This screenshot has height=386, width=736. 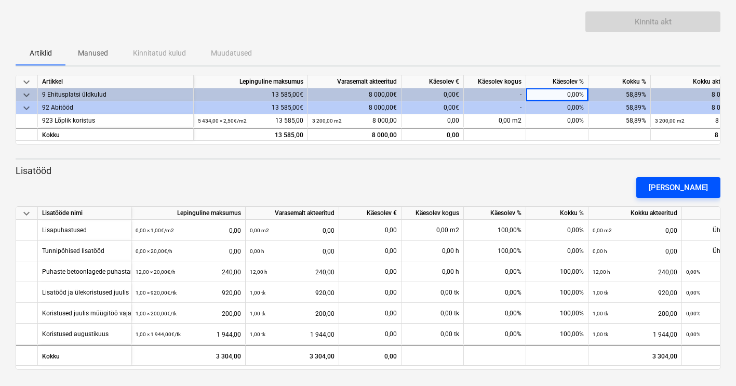 I want to click on div: 13 585,00€, so click(x=251, y=107).